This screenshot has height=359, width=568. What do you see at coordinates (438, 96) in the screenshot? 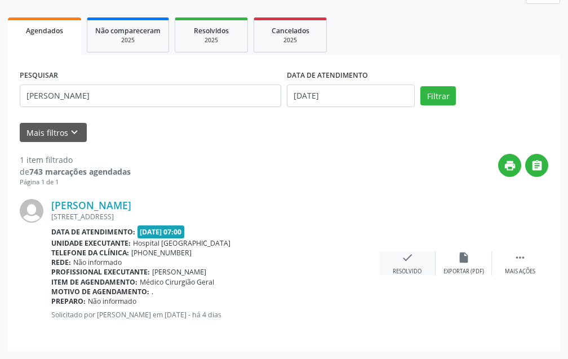
I see `button: Filtrar` at bounding box center [438, 96].